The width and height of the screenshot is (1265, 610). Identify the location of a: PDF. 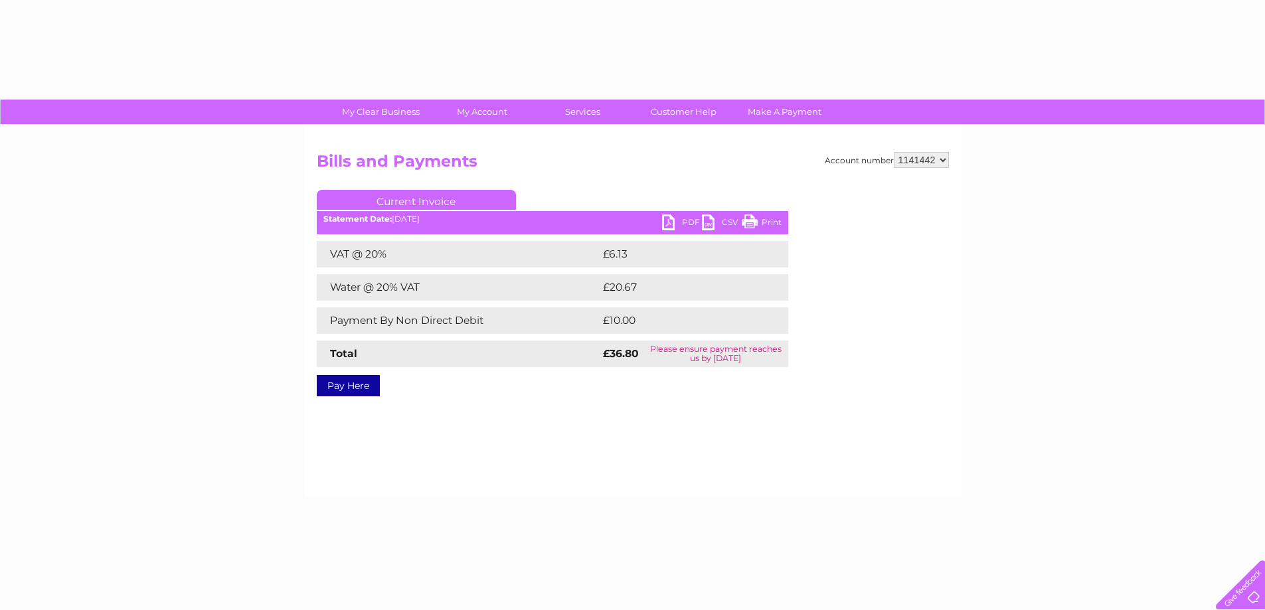
(682, 224).